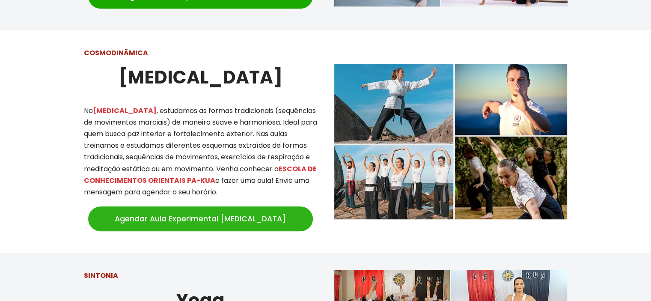  I want to click on strong: SINTONIA, so click(101, 275).